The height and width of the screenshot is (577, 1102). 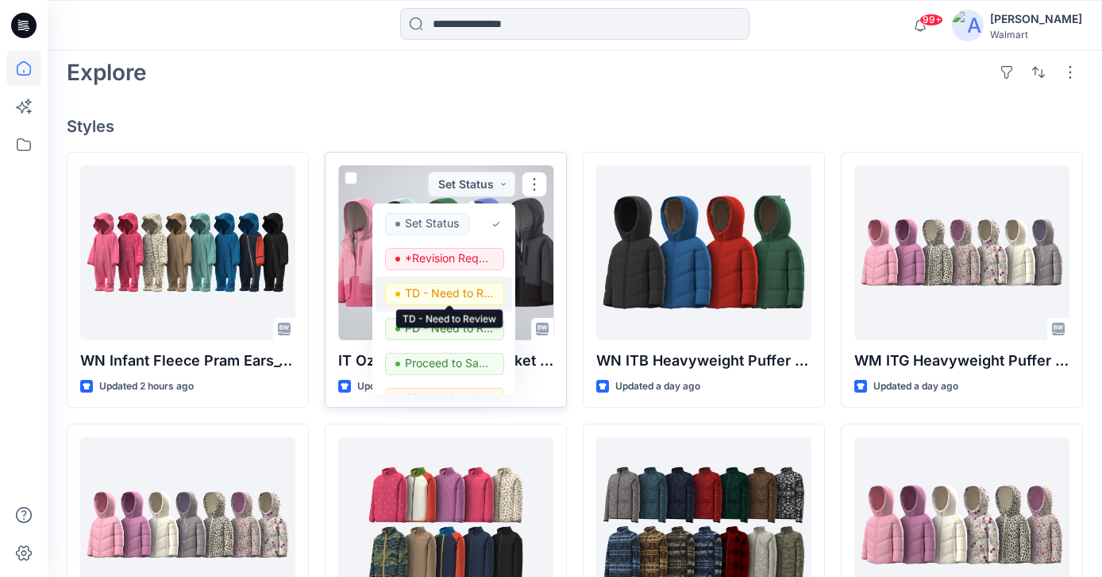 What do you see at coordinates (450, 363) in the screenshot?
I see `p: Proceed to Sample` at bounding box center [450, 363].